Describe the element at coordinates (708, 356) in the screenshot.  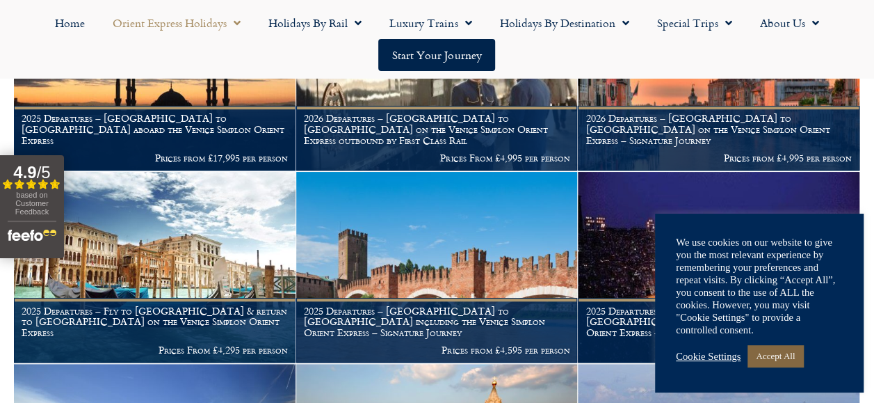
I see `a: Cookie Settings` at that location.